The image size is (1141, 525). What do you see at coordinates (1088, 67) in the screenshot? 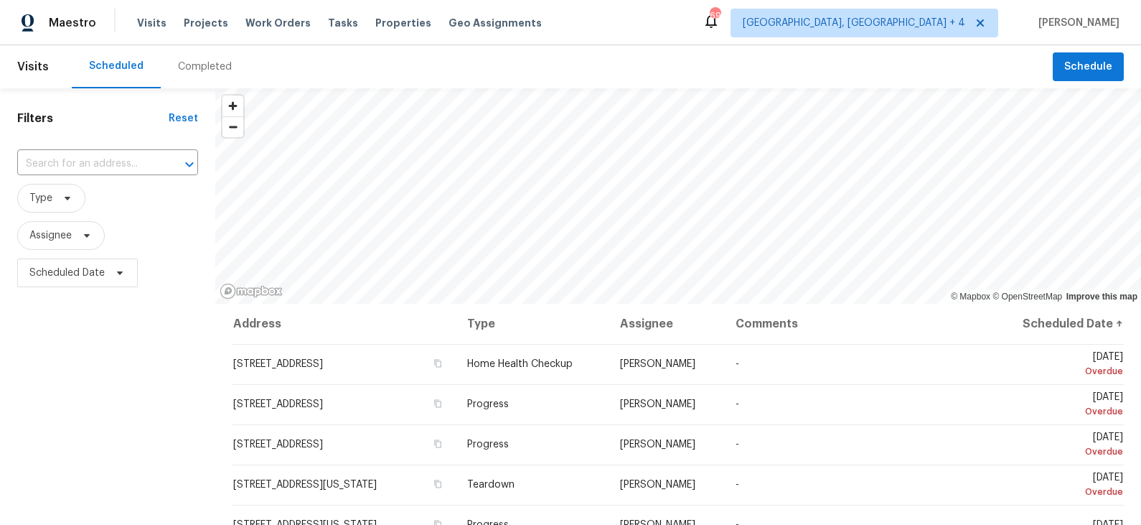
I see `button: Schedule` at bounding box center [1088, 67].